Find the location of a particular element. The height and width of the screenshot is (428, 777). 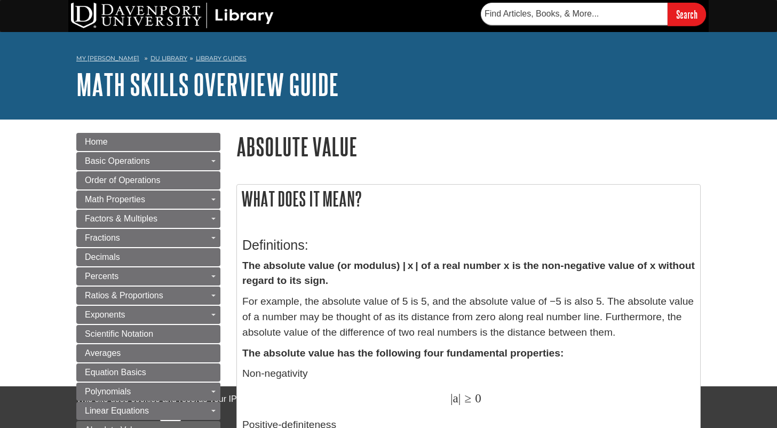

a: Home is located at coordinates (148, 142).